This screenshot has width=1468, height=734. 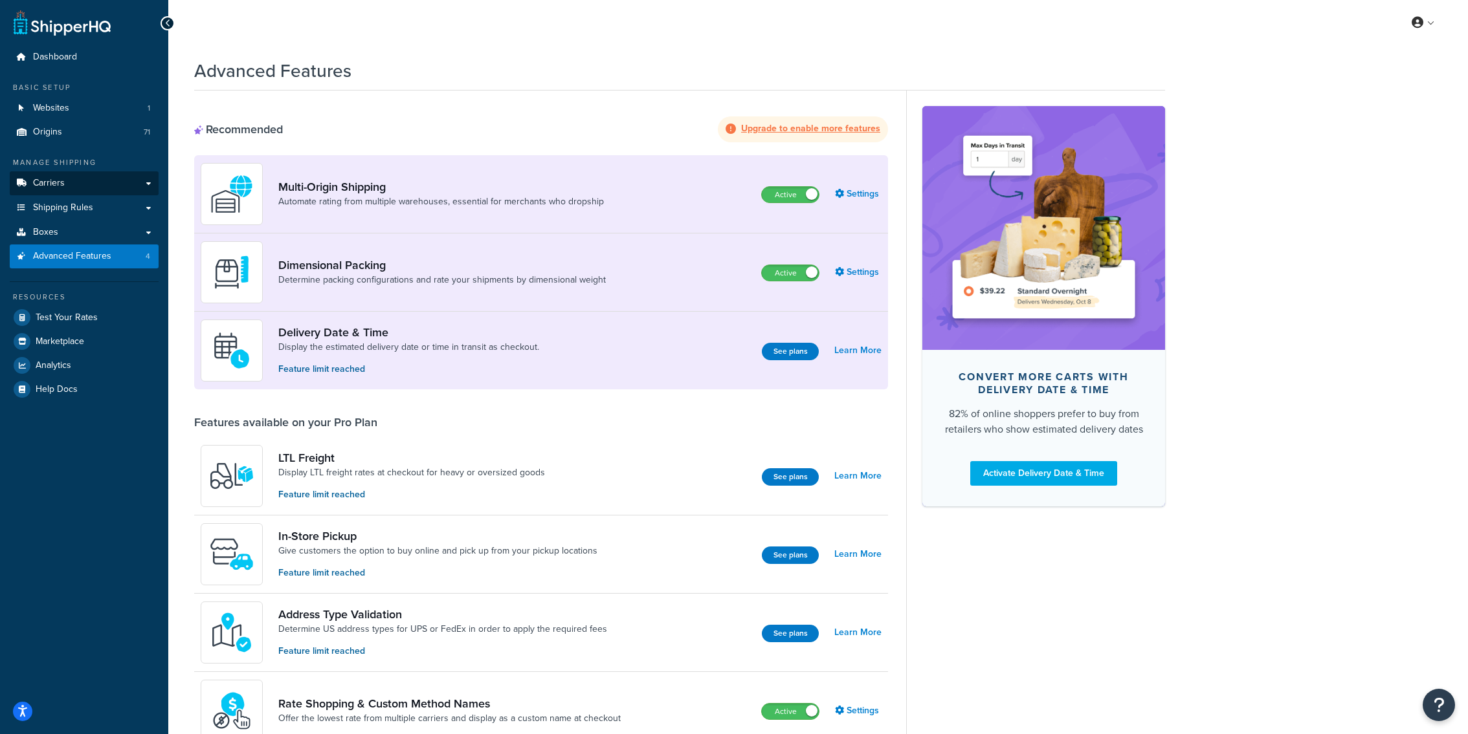 What do you see at coordinates (232, 476) in the screenshot?
I see `img: y79ZsPf0fXUFUhFXDzUgf+ktZg5F2+ohG75+v3d2s1D9TjoU8PiyCIluIjV41seZevKCRuEjTPPOKHJsQcmKCXGdfprl3L4q7...` at bounding box center [232, 476].